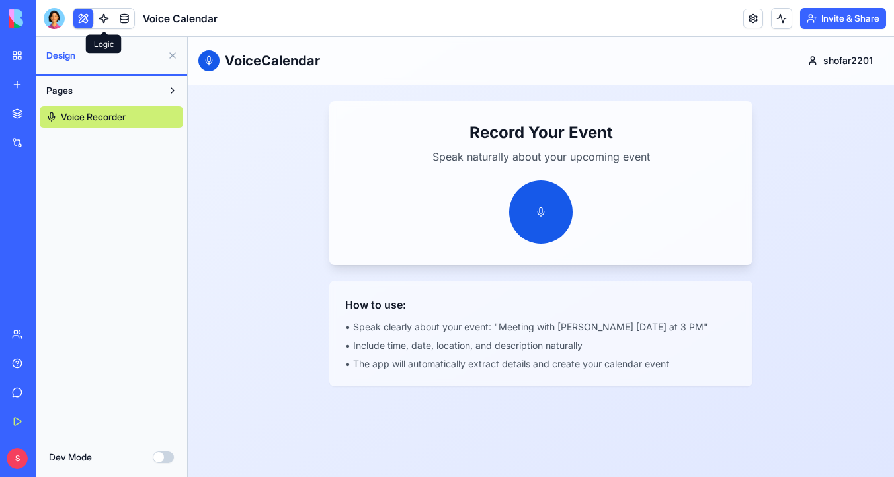 This screenshot has width=894, height=477. Describe the element at coordinates (353, 309) in the screenshot. I see `p: • Include time, date, location, and description naturally` at that location.